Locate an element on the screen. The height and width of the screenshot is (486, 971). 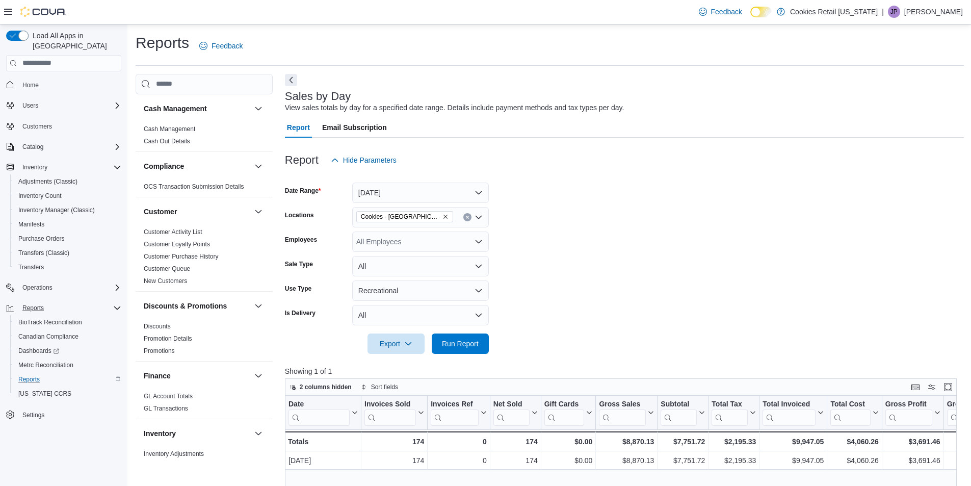
a: Adjustments (Classic) is located at coordinates (48, 181).